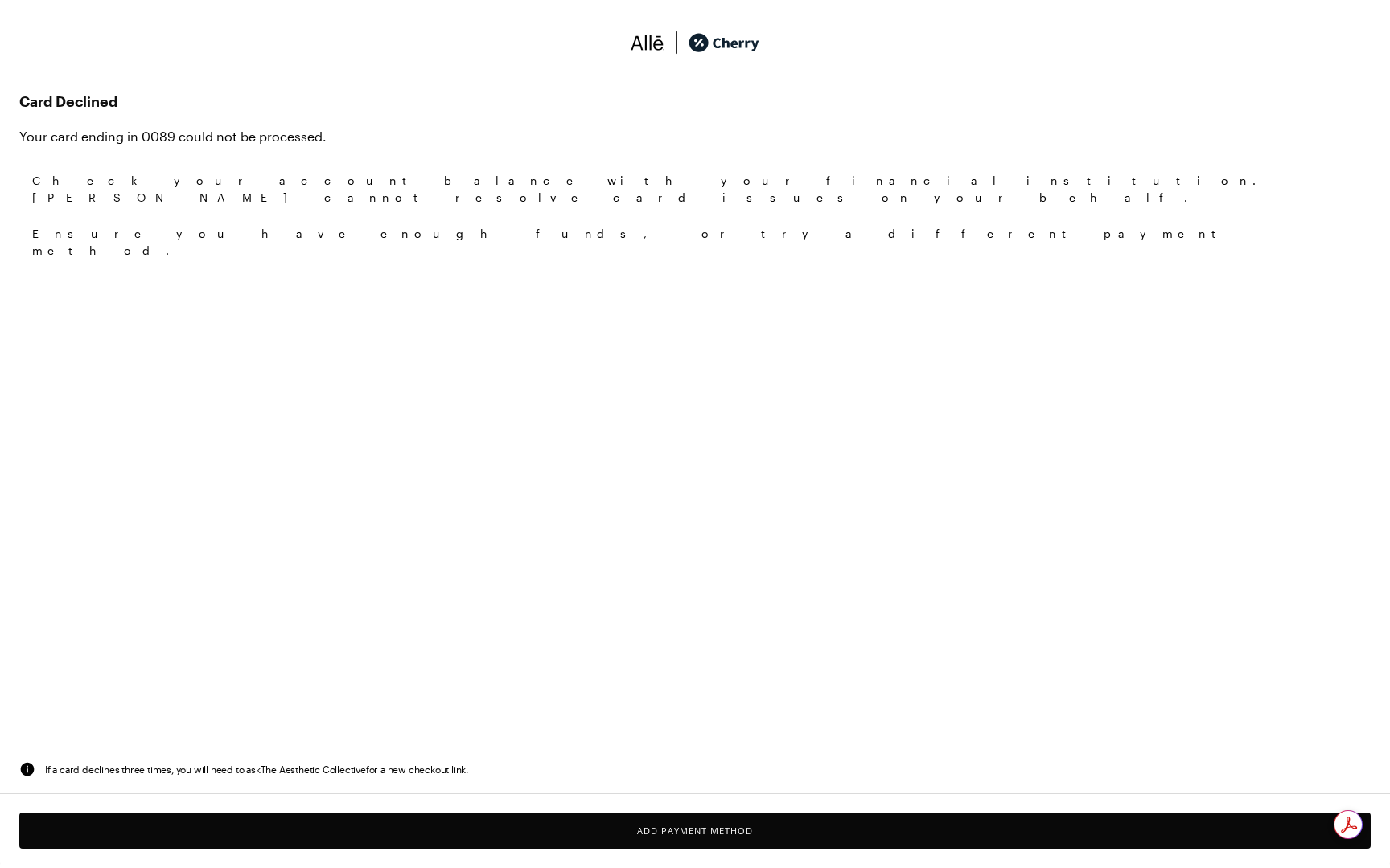  Describe the element at coordinates (695, 101) in the screenshot. I see `span: Card Declined` at that location.